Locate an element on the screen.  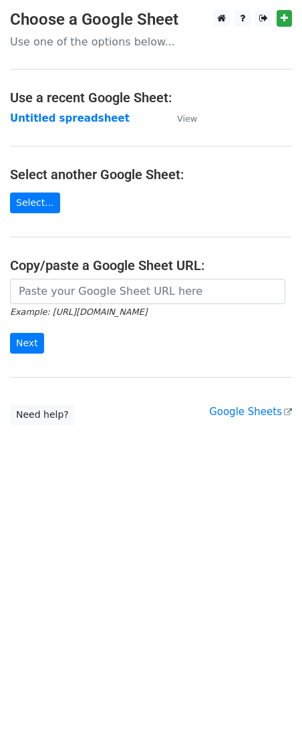
h3: Choose a Google Sheet is located at coordinates (151, 19).